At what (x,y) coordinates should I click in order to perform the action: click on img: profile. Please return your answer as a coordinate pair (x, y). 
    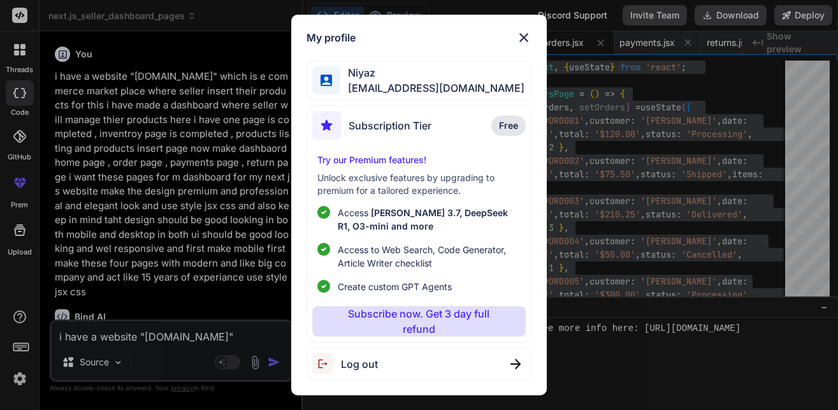
    Looking at the image, I should click on (326, 80).